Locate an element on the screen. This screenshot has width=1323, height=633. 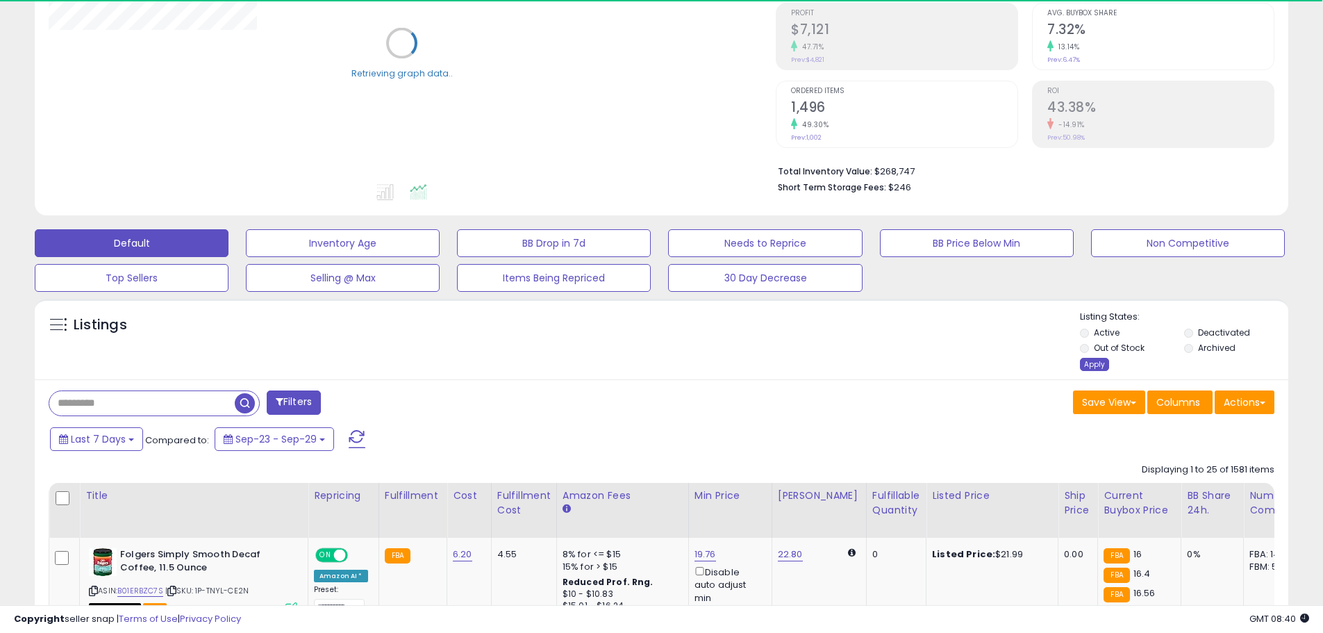
label: Deactivated is located at coordinates (1224, 332).